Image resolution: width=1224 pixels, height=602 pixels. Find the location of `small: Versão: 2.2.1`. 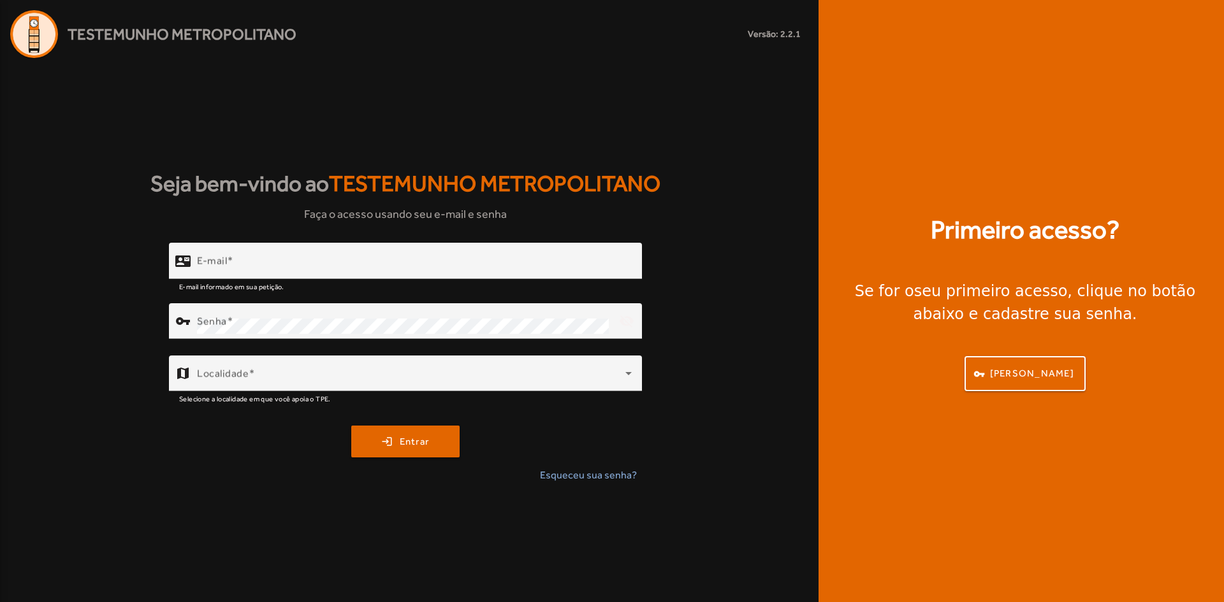

small: Versão: 2.2.1 is located at coordinates (774, 34).